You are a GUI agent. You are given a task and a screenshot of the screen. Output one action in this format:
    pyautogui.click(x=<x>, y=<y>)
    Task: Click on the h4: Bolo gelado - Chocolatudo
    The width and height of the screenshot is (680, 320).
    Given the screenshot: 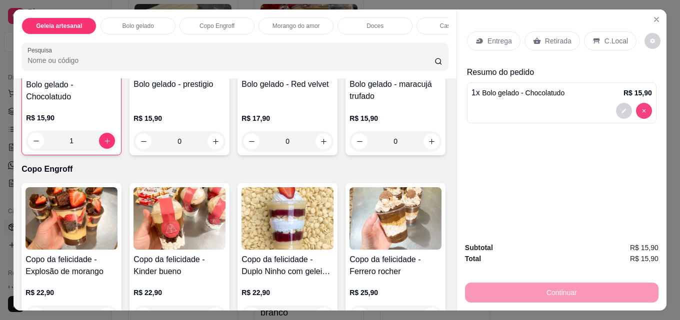 What is the action you would take?
    pyautogui.click(x=71, y=91)
    